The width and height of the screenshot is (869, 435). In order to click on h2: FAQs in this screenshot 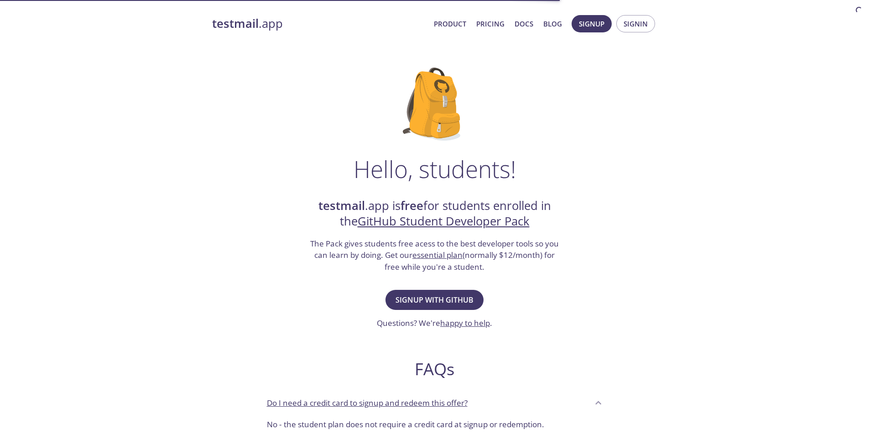, I will do `click(435, 368)`.